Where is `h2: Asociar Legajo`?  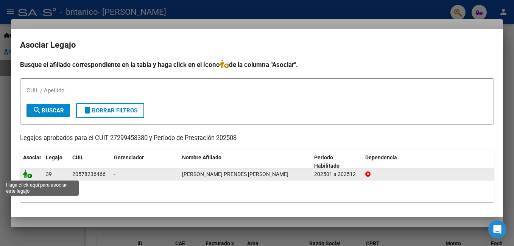 h2: Asociar Legajo is located at coordinates (257, 45).